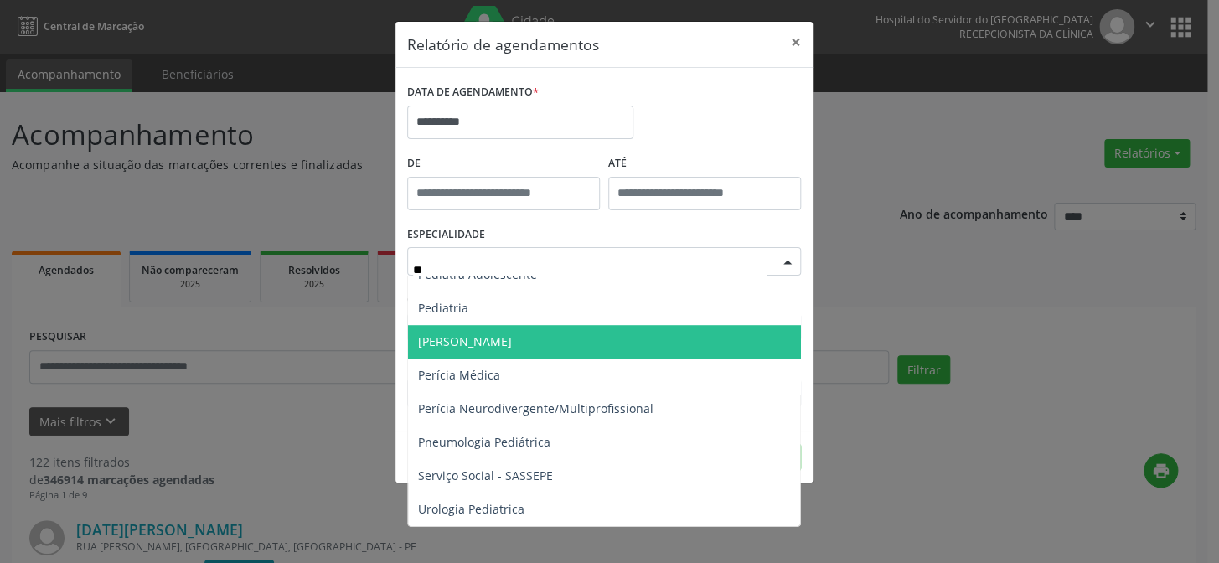 The width and height of the screenshot is (1219, 563). Describe the element at coordinates (704, 163) in the screenshot. I see `label: ATÉ` at that location.